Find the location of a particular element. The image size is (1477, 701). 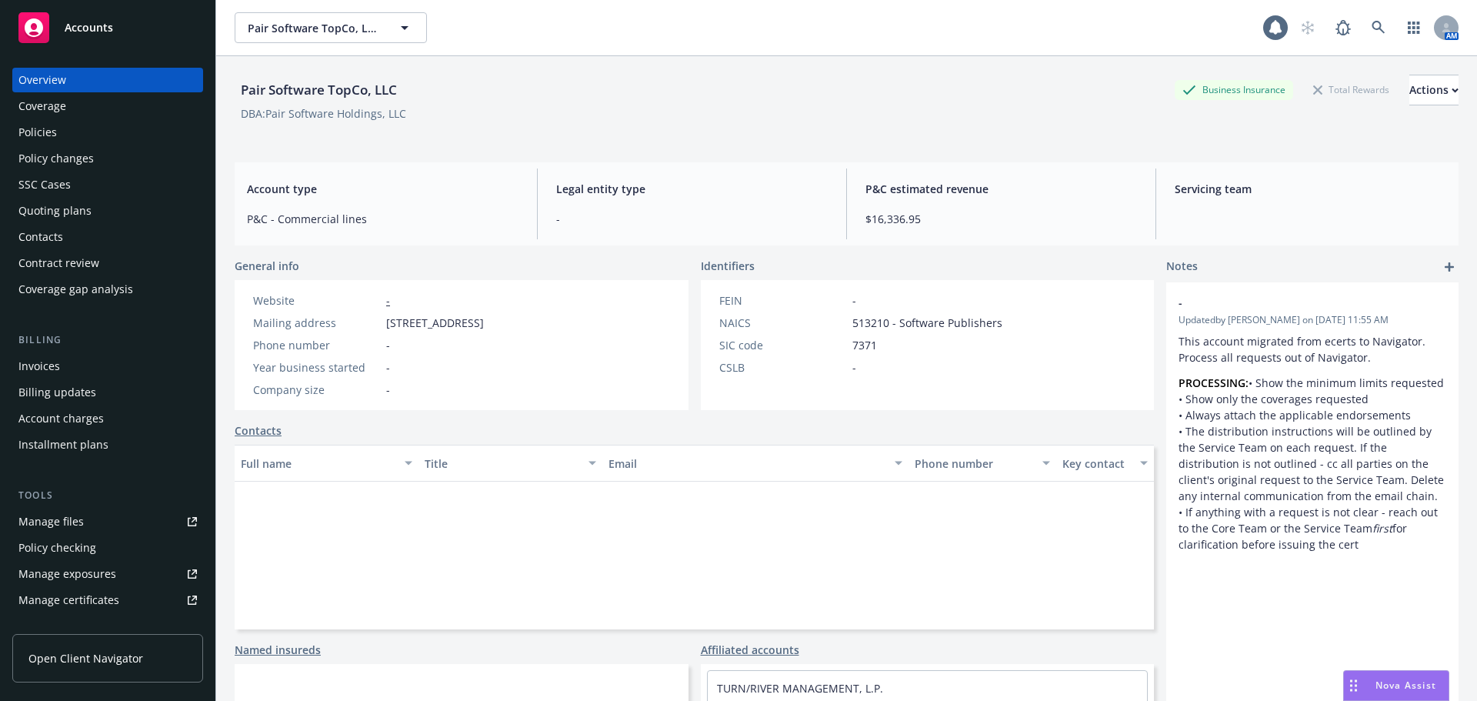

a: Invoices is located at coordinates (108, 366).